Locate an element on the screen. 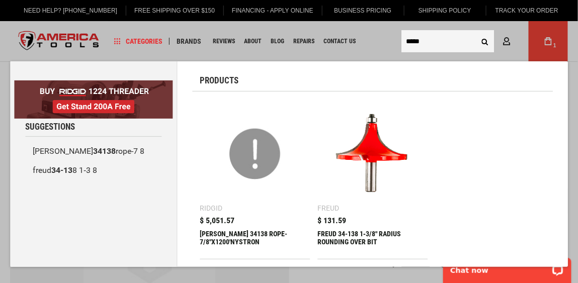 The width and height of the screenshot is (578, 283). img: BOGO: Buy RIDGID® 1224 Threader, Get Stand 200A Free! is located at coordinates (94, 100).